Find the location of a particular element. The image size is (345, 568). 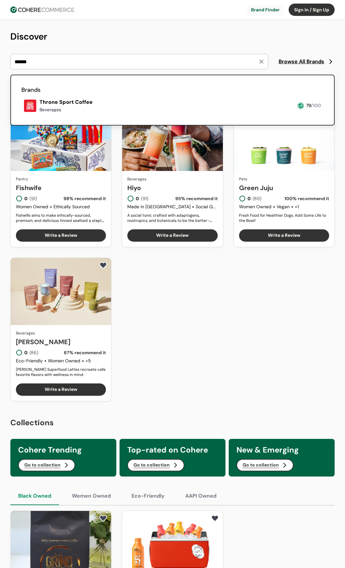

button: Women Owned is located at coordinates (91, 496).